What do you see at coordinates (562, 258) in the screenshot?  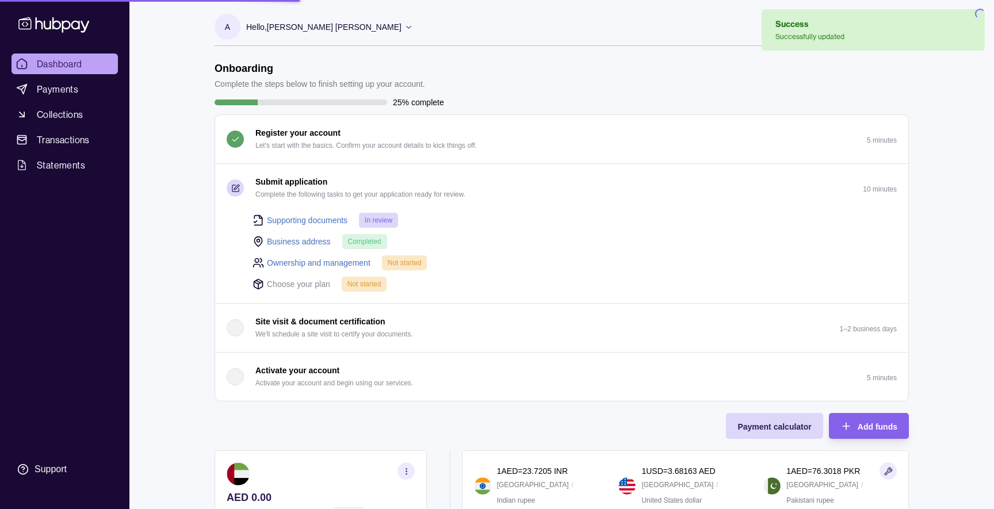 I see `div: Submit application Complete the following tasks to get your application ready for review.10 minutes` at bounding box center [562, 258].